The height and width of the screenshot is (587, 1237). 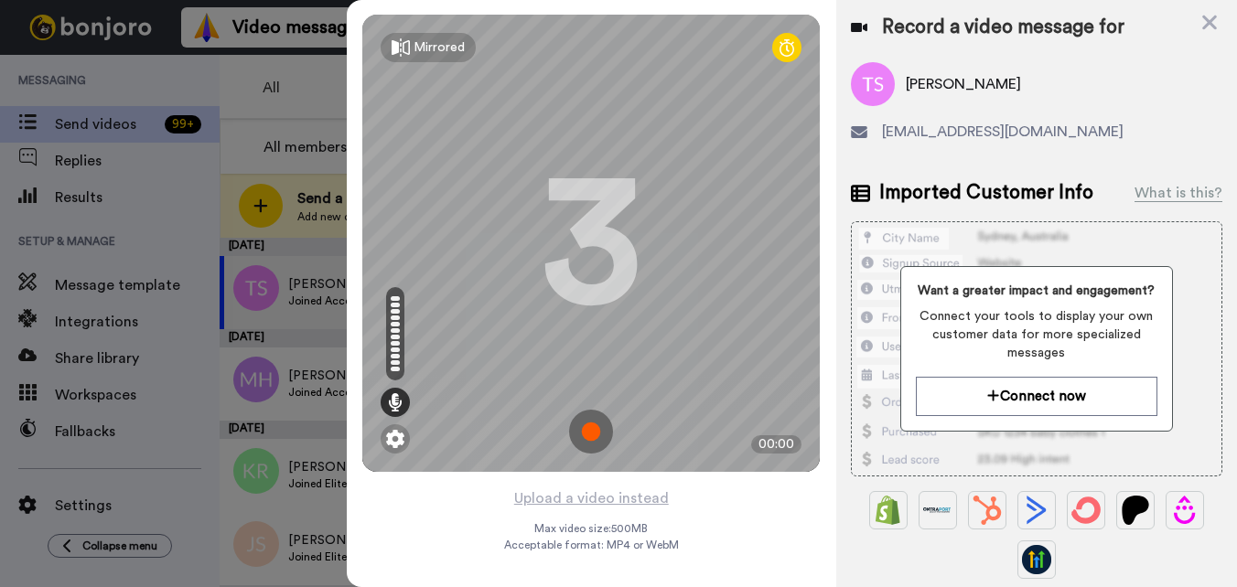 I want to click on span: Imported Customer Info, so click(x=986, y=193).